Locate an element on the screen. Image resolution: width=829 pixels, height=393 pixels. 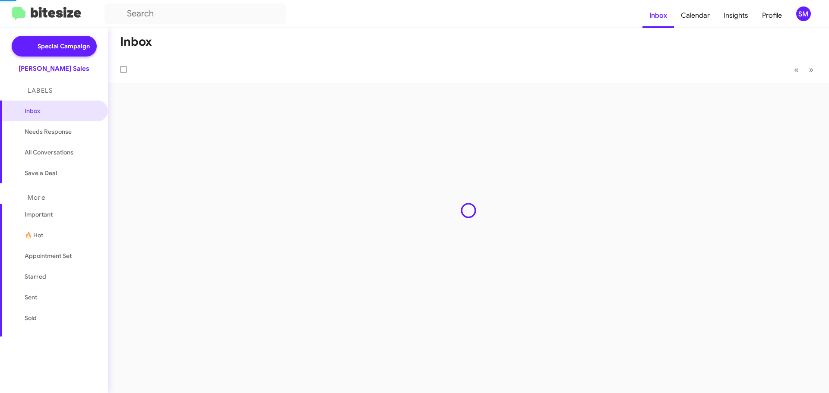
span: Appointment Set is located at coordinates (48, 256).